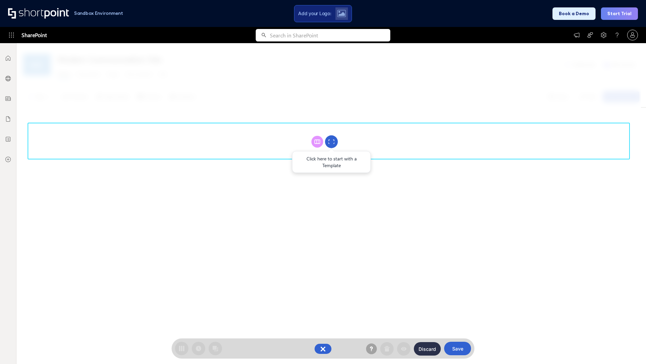 This screenshot has width=646, height=364. What do you see at coordinates (330, 35) in the screenshot?
I see `input: Search in SharePoint` at bounding box center [330, 35].